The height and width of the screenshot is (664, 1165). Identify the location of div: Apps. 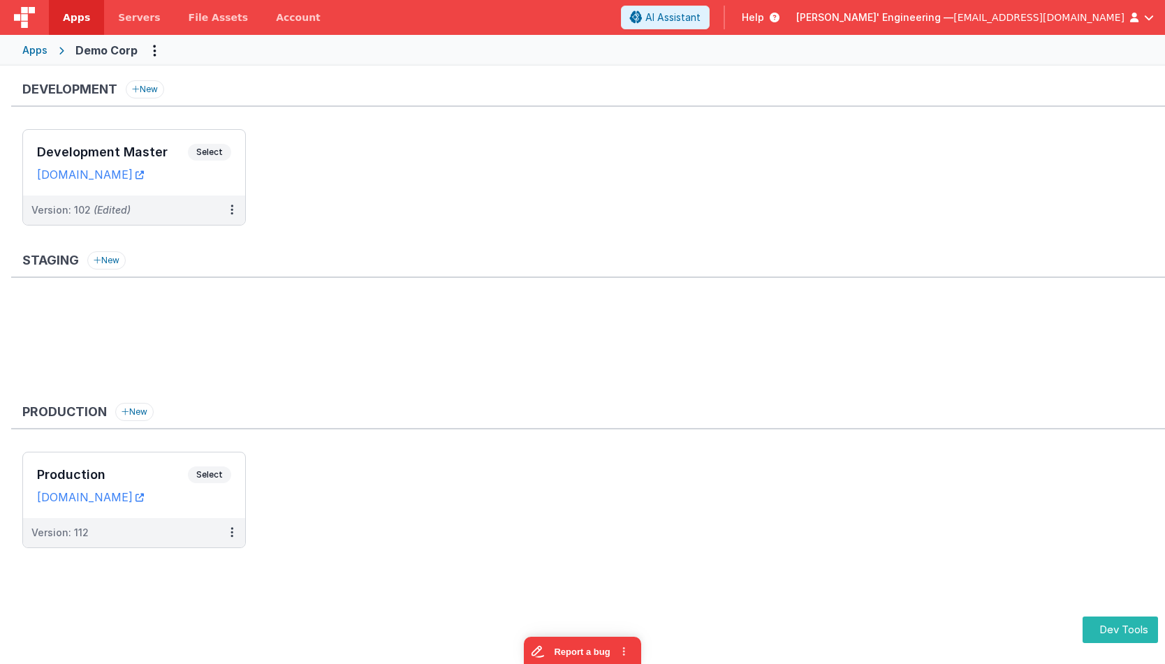
(35, 50).